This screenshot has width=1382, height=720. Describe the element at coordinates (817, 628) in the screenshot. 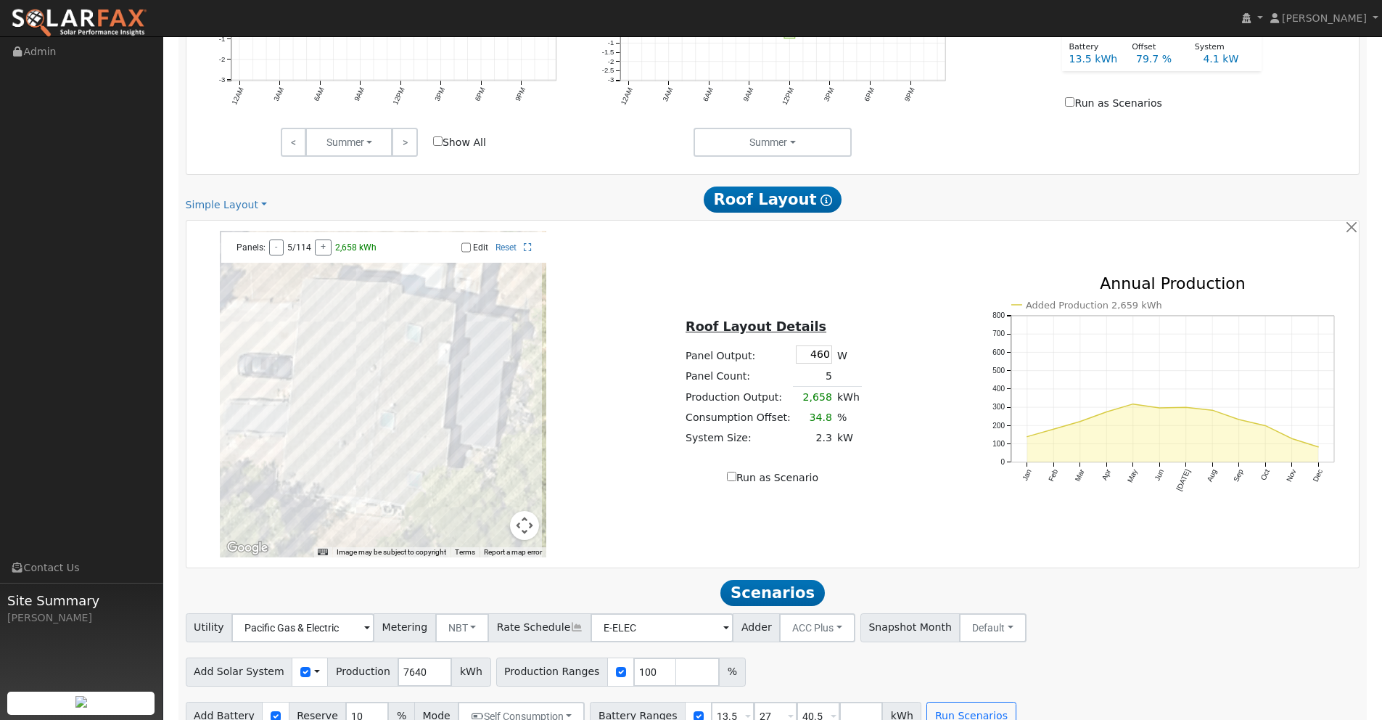

I see `button: ACC Plus` at that location.